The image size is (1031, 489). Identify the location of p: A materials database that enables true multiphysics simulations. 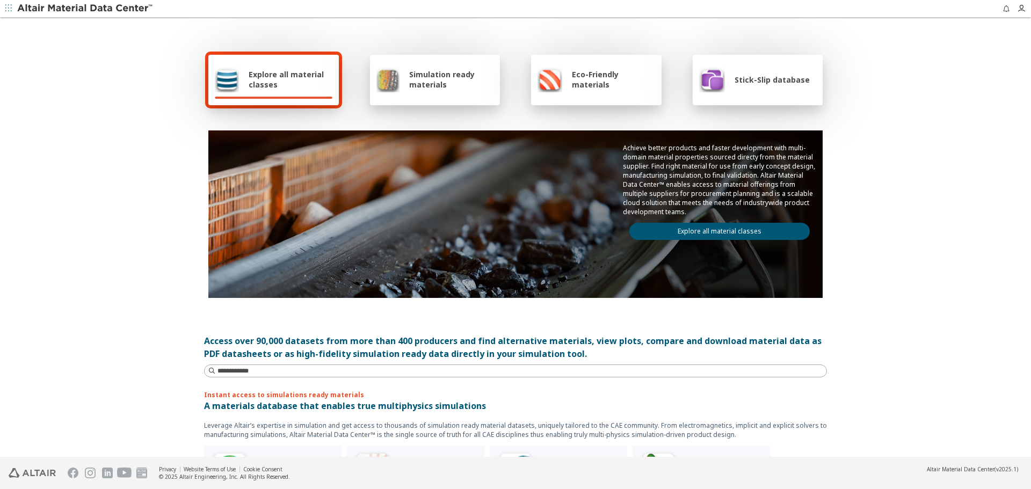
(515, 406).